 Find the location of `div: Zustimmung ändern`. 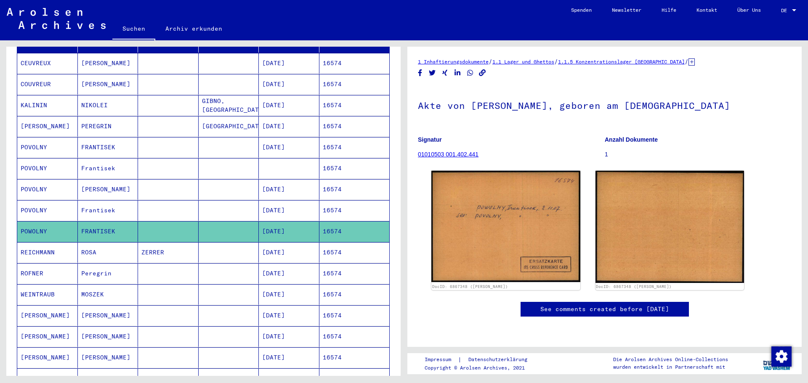

div: Zustimmung ändern is located at coordinates (781, 356).